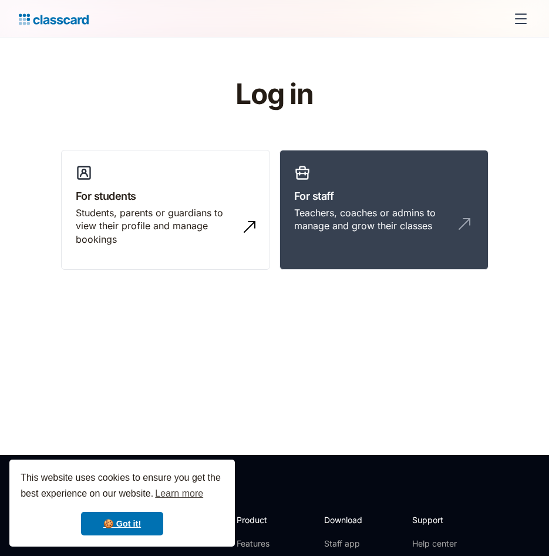 The width and height of the screenshot is (549, 556). What do you see at coordinates (436, 543) in the screenshot?
I see `a: Help center` at bounding box center [436, 543].